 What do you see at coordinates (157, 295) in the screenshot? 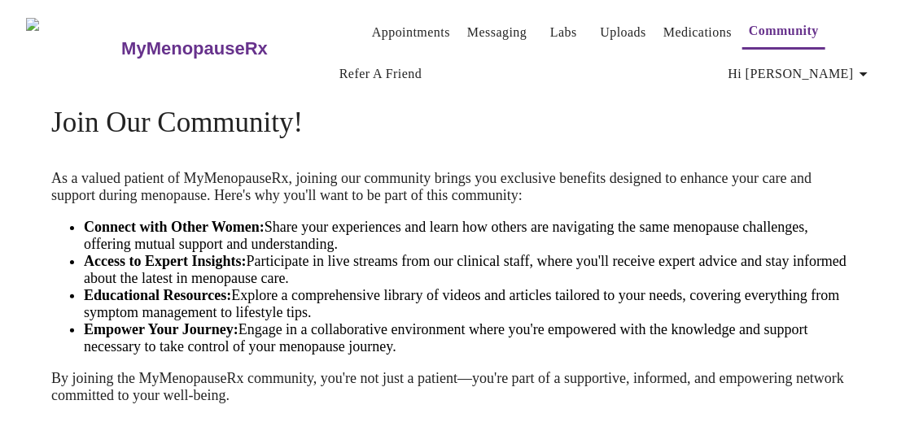
I see `strong: Educational Resources:` at bounding box center [157, 295].